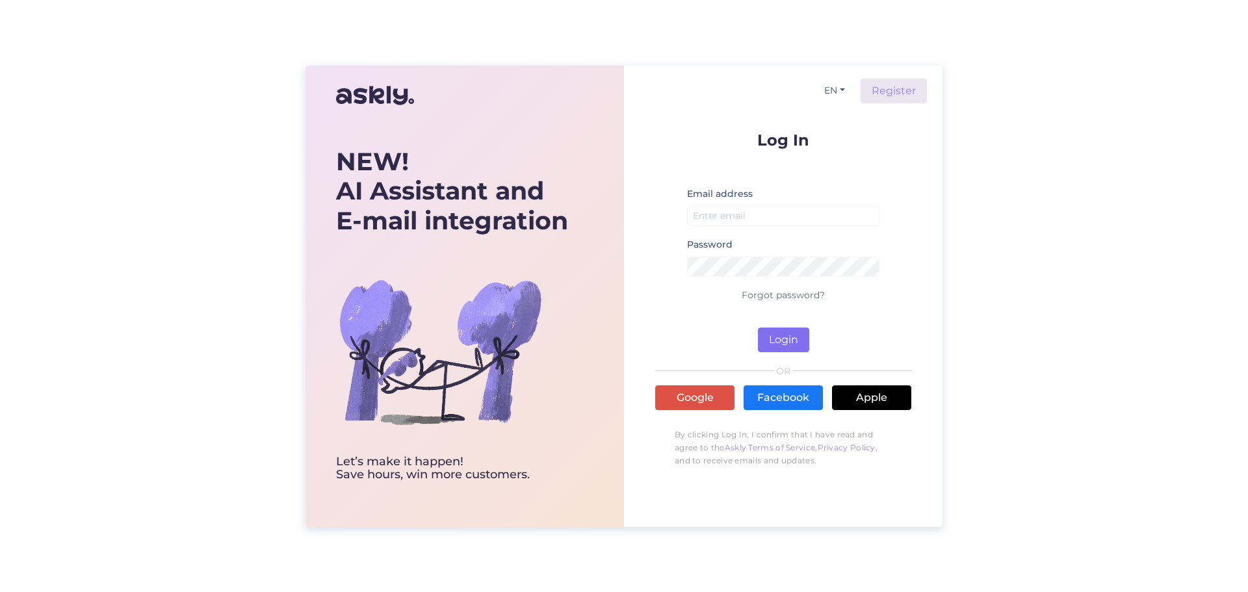 Image resolution: width=1248 pixels, height=592 pixels. I want to click on a: Register, so click(893, 91).